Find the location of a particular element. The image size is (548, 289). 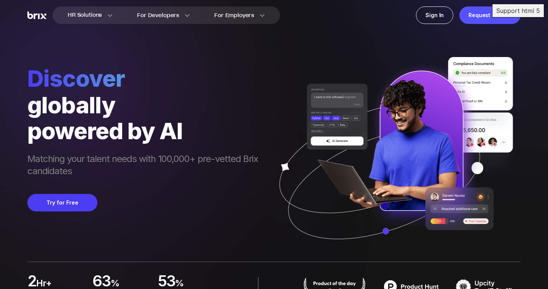

div: Sign In is located at coordinates (435, 15).